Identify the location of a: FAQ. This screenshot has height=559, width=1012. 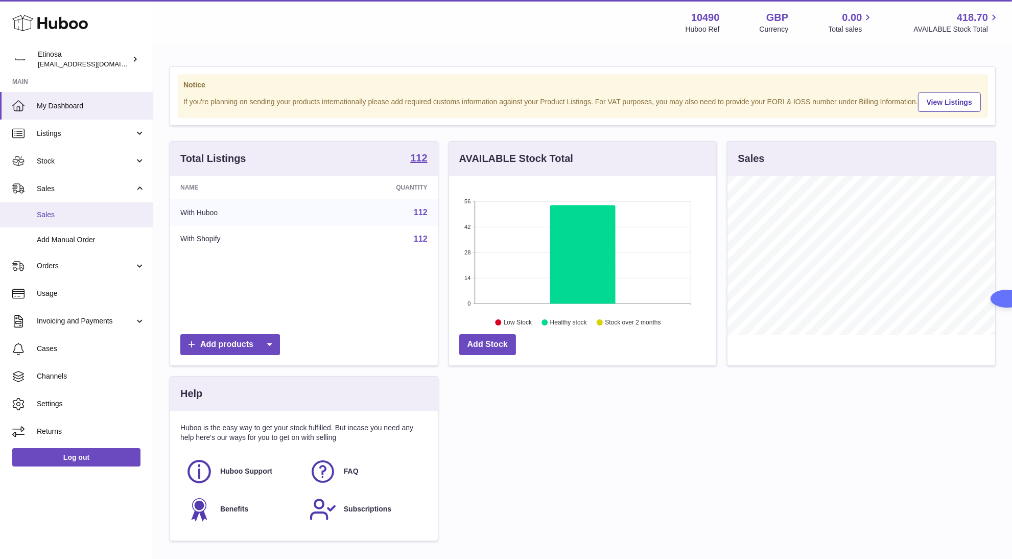
(366, 472).